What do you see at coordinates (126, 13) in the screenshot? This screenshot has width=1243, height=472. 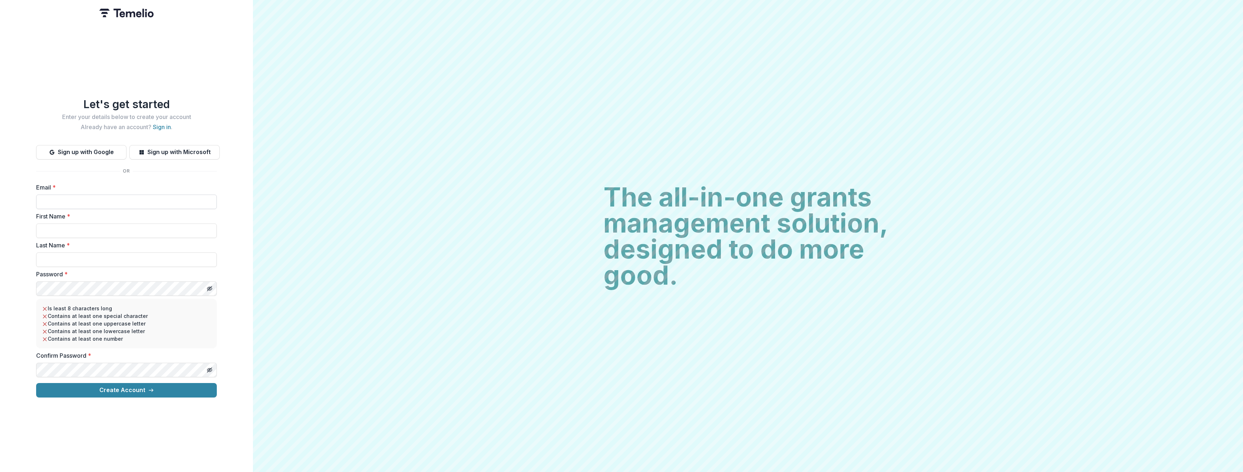 I see `img: Temelio` at bounding box center [126, 13].